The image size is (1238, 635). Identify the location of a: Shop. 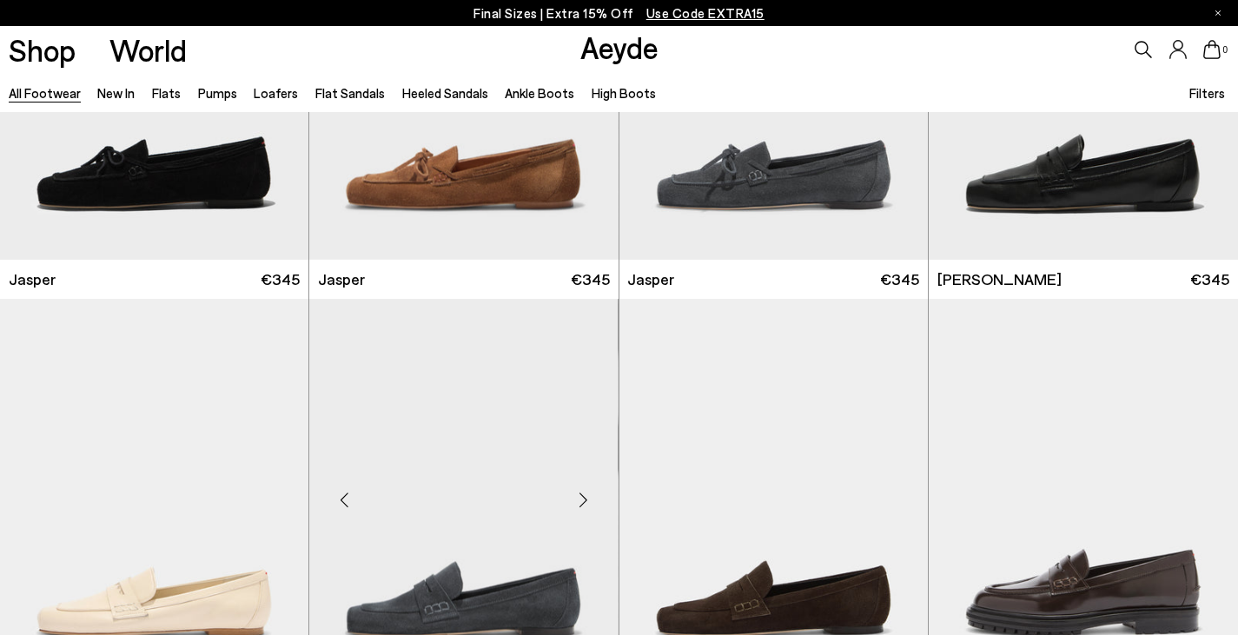
(42, 50).